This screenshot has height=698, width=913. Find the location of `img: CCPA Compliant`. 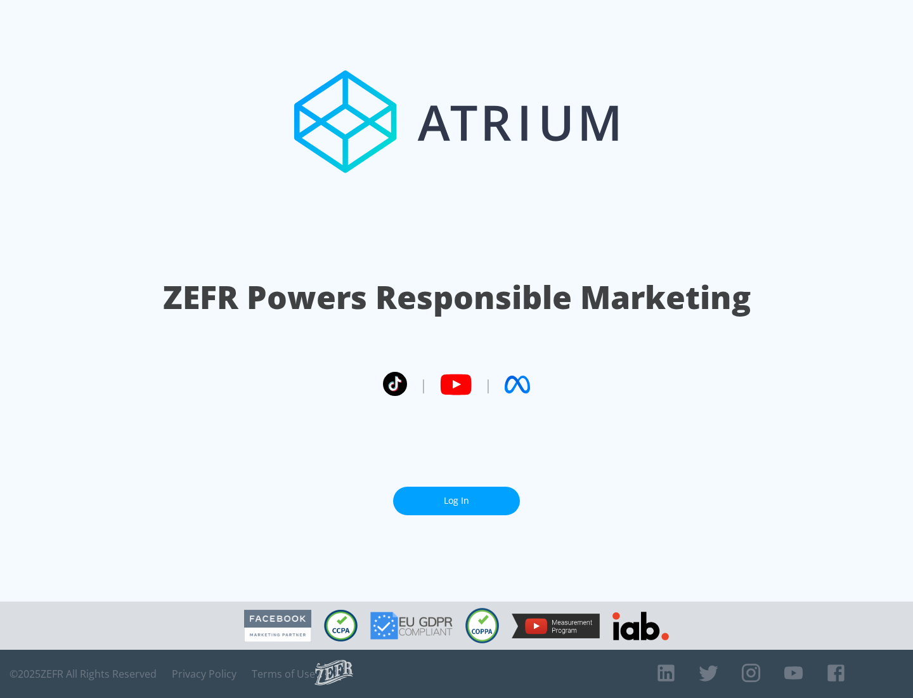

img: CCPA Compliant is located at coordinates (341, 625).